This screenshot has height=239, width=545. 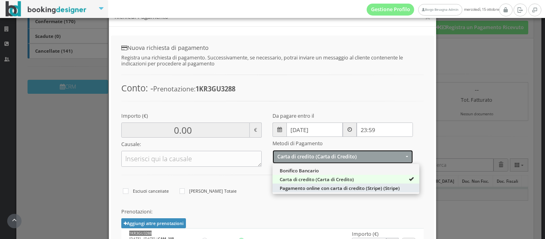 I want to click on span: mercoledì, 15 ottobre, so click(x=433, y=10).